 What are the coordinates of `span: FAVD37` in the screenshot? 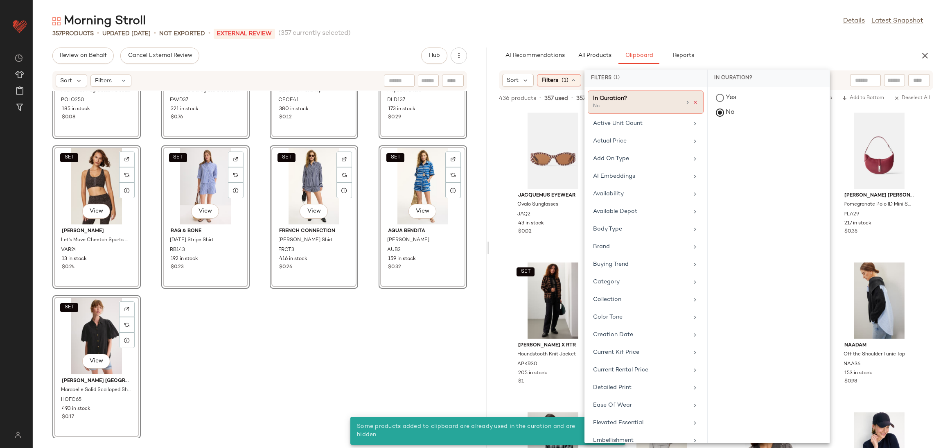 It's located at (179, 100).